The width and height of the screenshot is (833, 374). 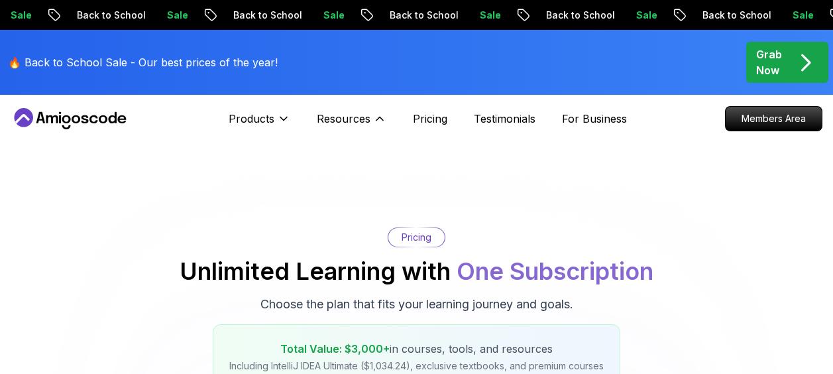 I want to click on p: Including IntelliJ IDEA Ultimate ($1,034.24), exclusive textbooks, and premium courses, so click(x=416, y=366).